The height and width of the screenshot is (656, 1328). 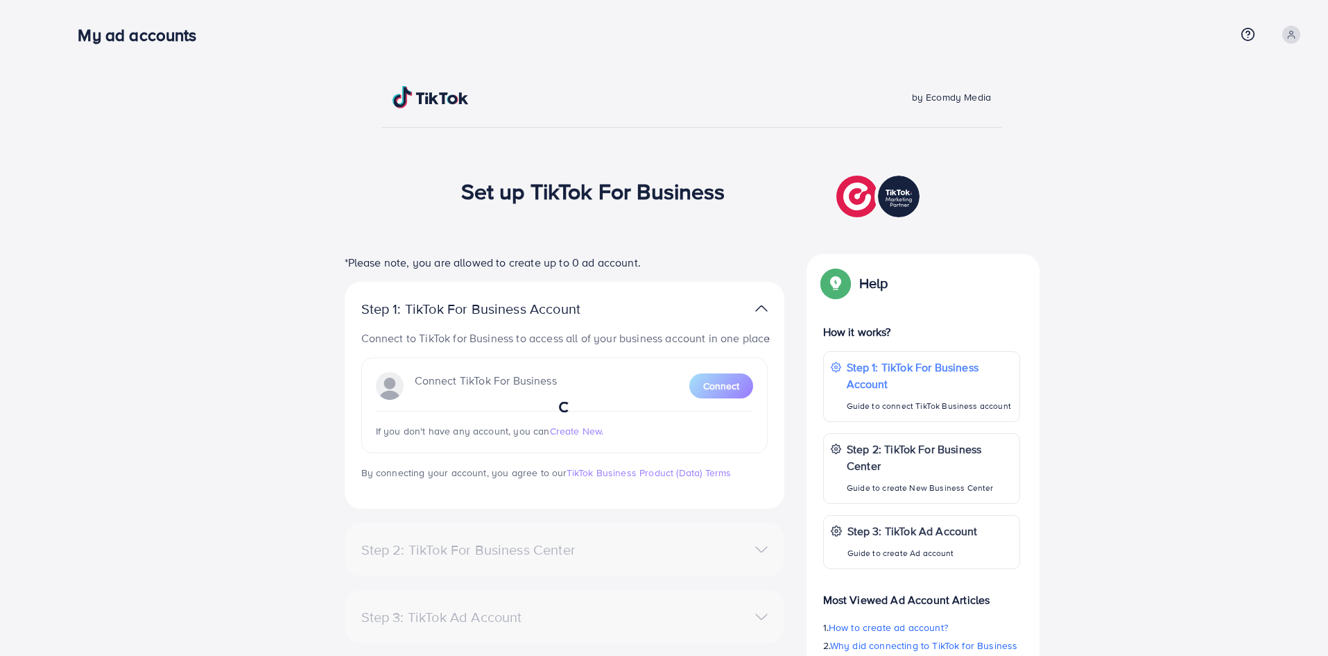 I want to click on p: Guide to connect TikTok Business account, so click(x=930, y=406).